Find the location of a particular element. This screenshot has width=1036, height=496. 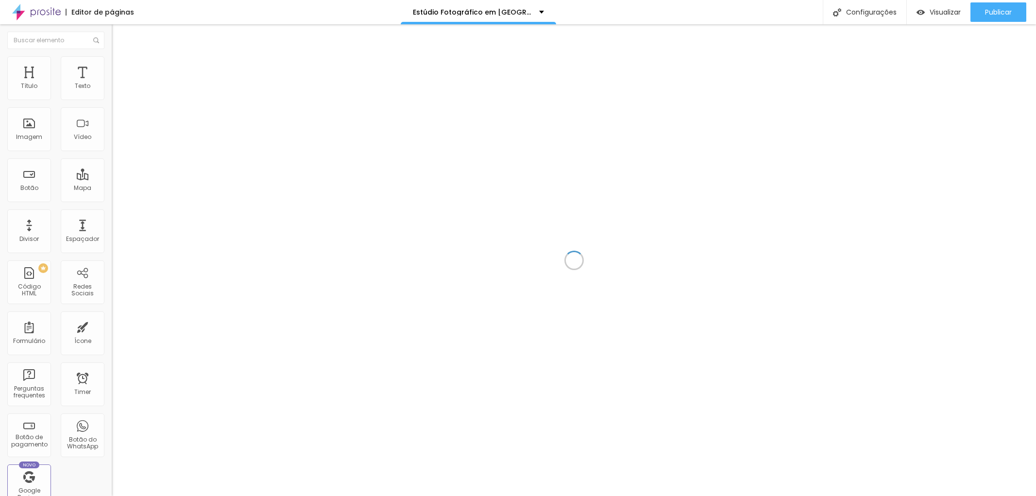

div: Divisor is located at coordinates (29, 239).